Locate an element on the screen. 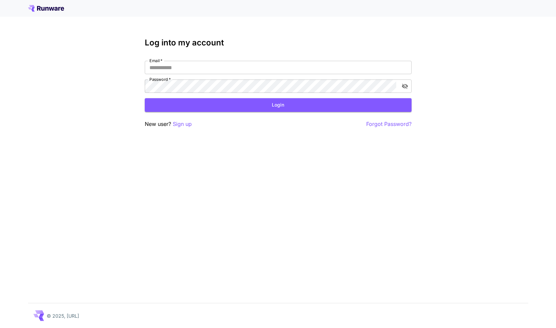 The image size is (556, 328). p: Sign up is located at coordinates (182, 124).